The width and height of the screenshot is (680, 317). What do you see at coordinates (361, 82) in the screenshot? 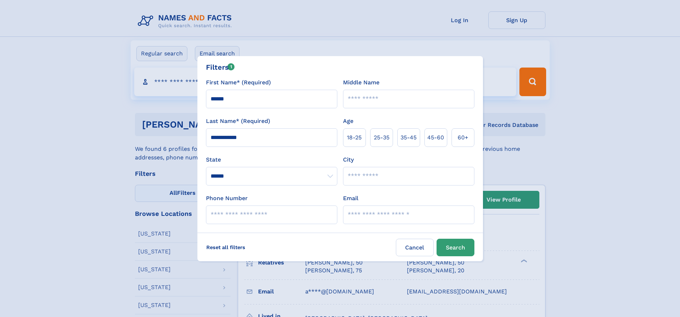
I see `label: Middle Name` at bounding box center [361, 82].